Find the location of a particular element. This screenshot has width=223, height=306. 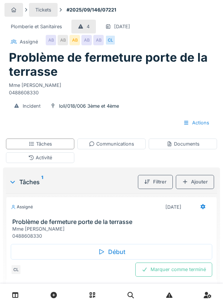

div: Filtrer is located at coordinates (155, 182).